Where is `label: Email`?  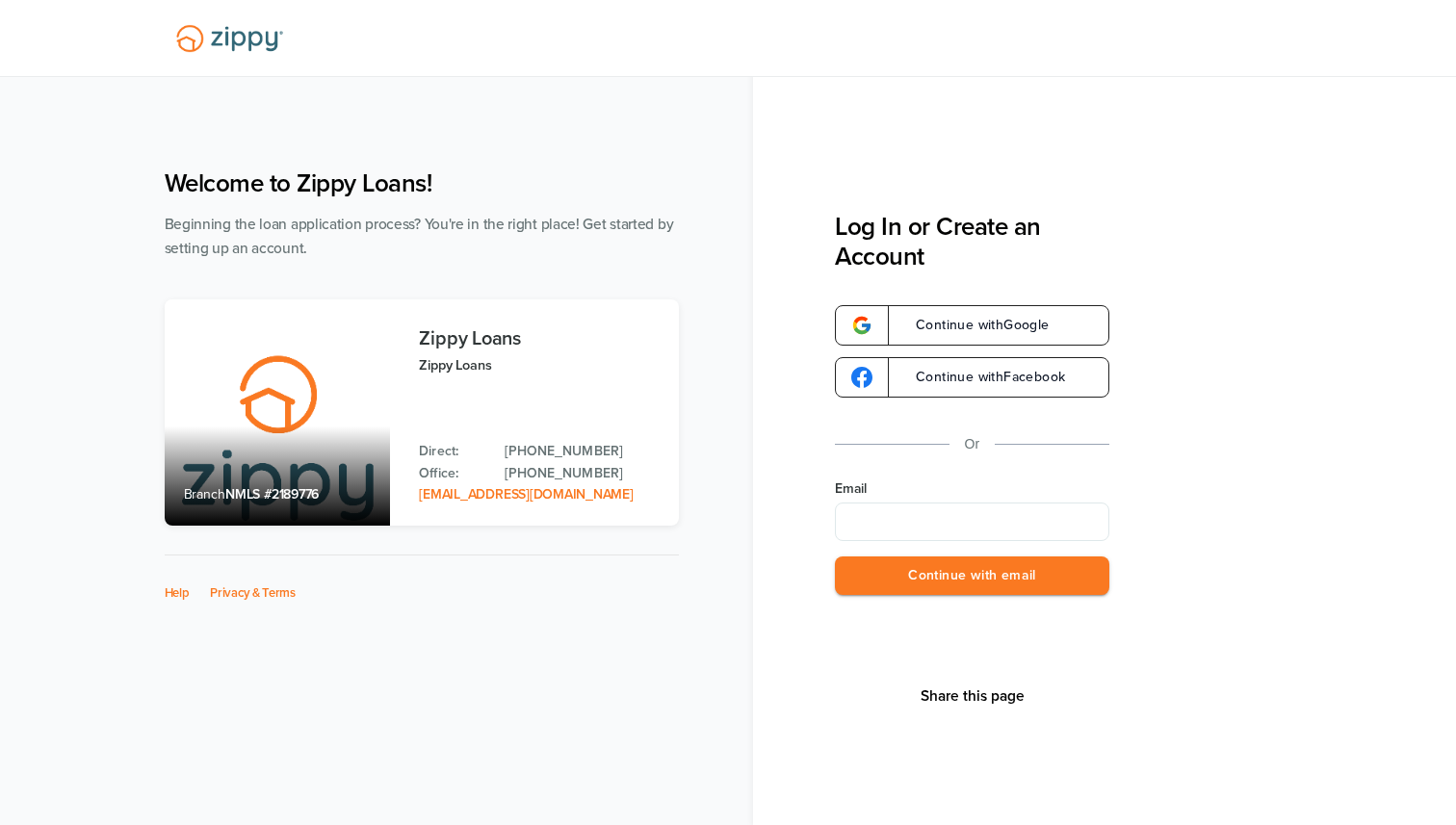
label: Email is located at coordinates (971, 489).